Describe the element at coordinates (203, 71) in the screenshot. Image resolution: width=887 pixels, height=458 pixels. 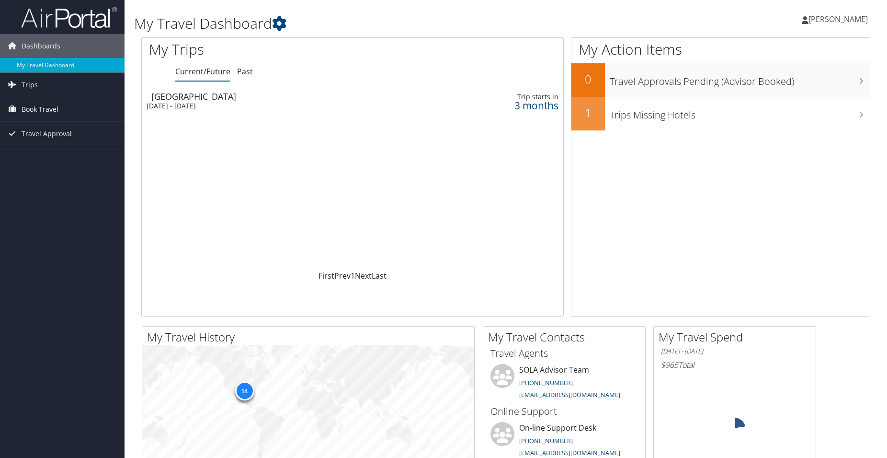
I see `a: Current/Future` at that location.